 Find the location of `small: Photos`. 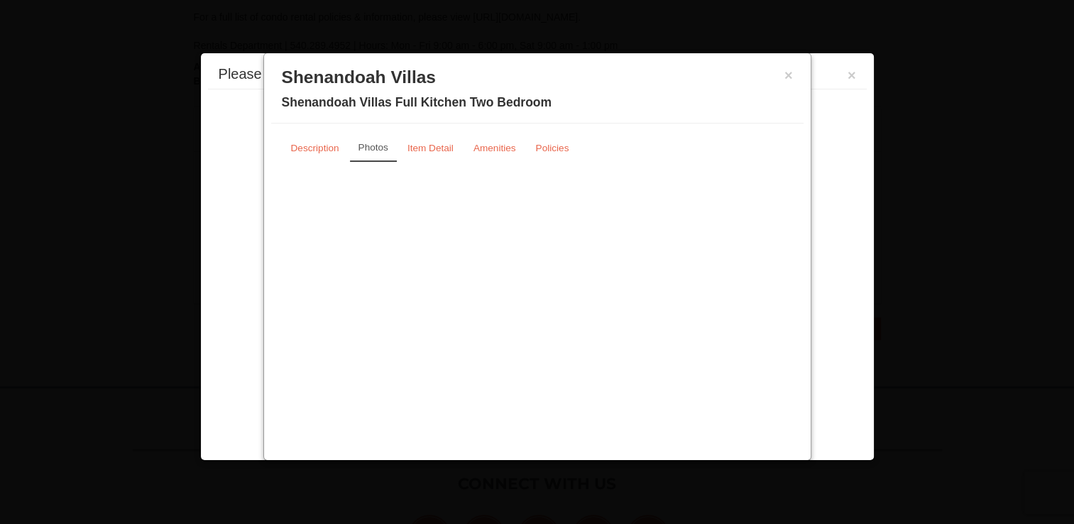

small: Photos is located at coordinates (373, 147).